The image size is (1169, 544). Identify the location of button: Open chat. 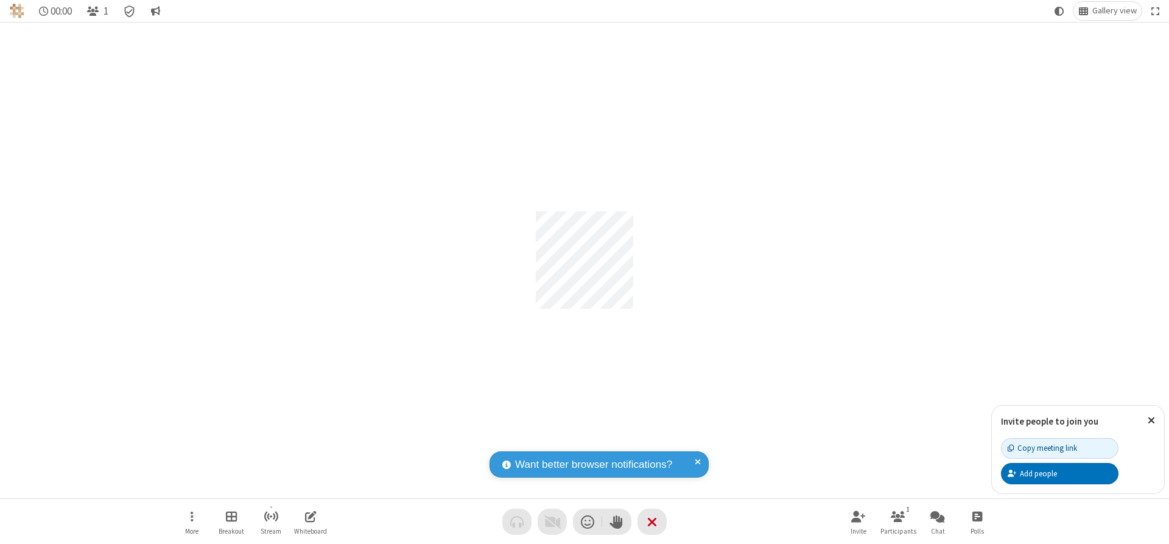
(937, 521).